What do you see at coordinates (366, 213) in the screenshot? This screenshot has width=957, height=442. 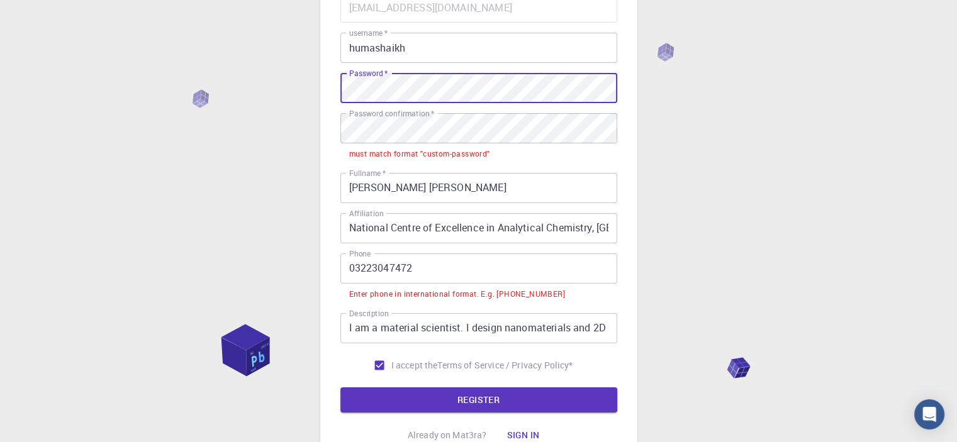 I see `label: Affiliation` at bounding box center [366, 213].